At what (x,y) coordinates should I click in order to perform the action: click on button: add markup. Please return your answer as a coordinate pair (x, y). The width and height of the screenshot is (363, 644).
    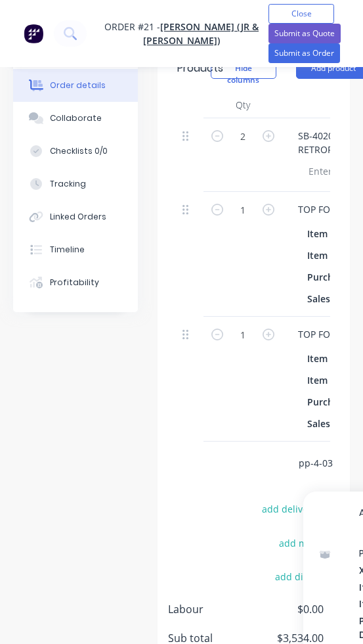
    Looking at the image, I should click on (306, 542).